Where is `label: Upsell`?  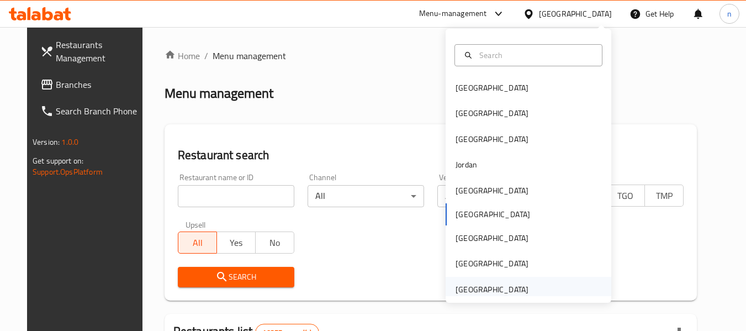
label: Upsell is located at coordinates (195, 224).